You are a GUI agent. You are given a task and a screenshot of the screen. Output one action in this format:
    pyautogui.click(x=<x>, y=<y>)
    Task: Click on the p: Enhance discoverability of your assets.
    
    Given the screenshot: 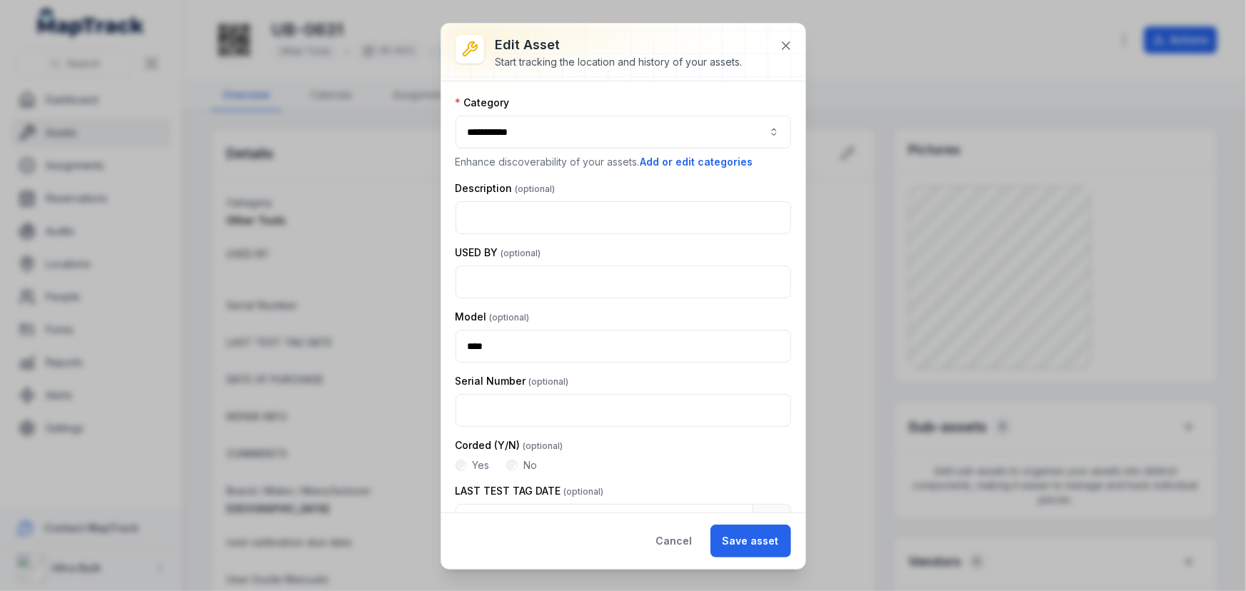 What is the action you would take?
    pyautogui.click(x=623, y=162)
    